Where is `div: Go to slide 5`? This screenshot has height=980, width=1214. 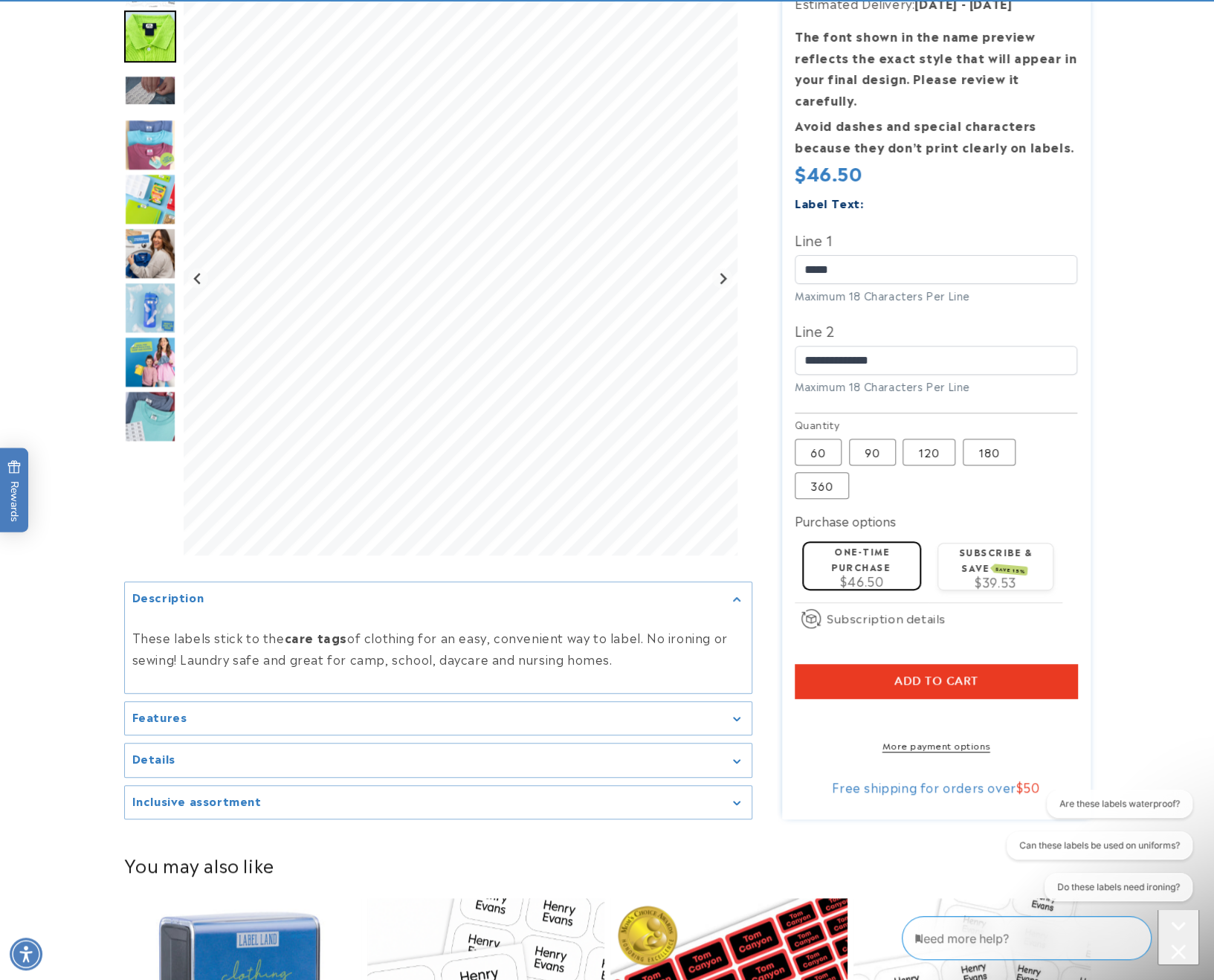
div: Go to slide 5 is located at coordinates (150, 198).